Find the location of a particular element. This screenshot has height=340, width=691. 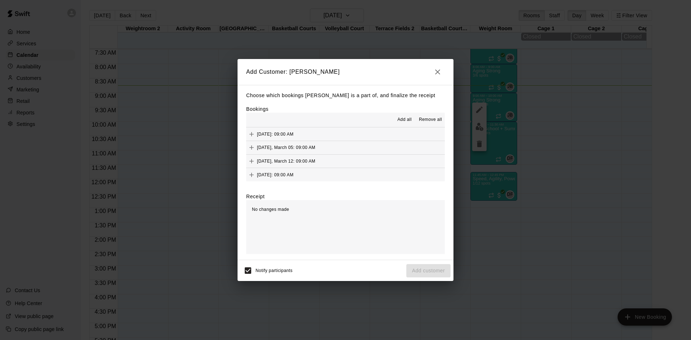

span: No changes made is located at coordinates (270, 209).